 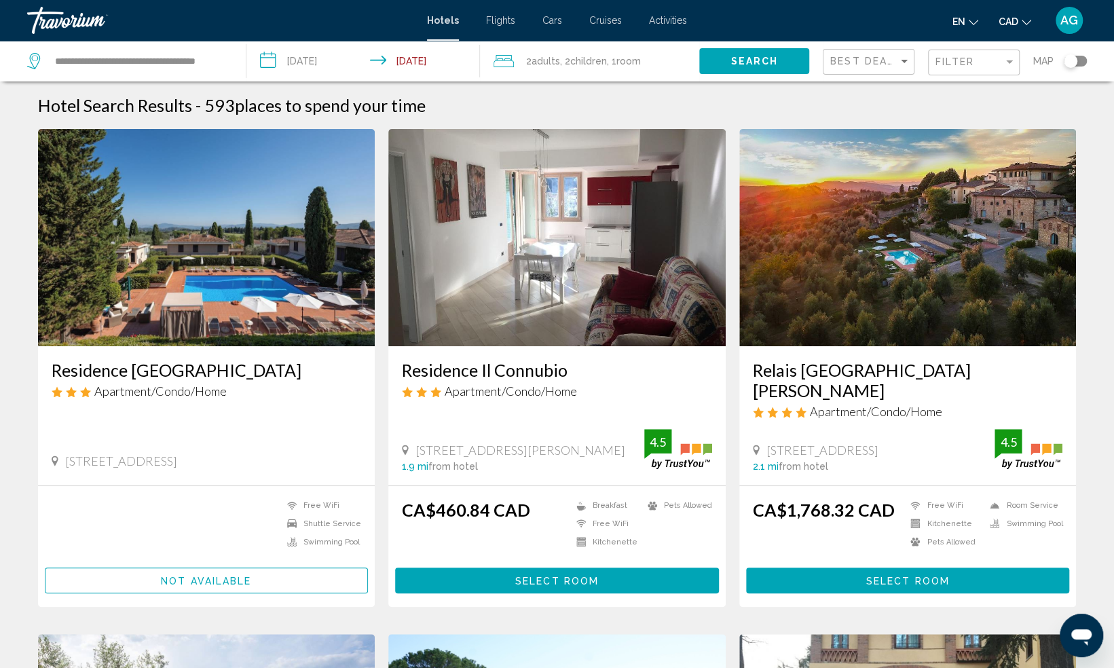 I want to click on a: Hotels, so click(x=443, y=20).